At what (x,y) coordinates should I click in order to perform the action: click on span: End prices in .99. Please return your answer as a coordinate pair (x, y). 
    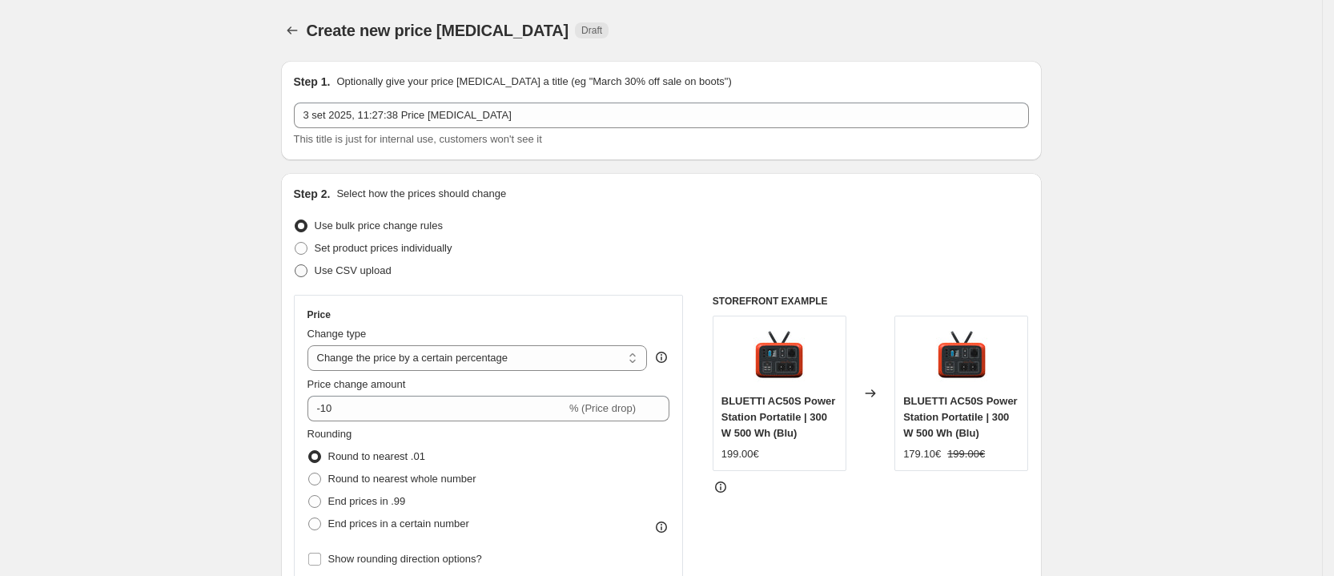
    Looking at the image, I should click on (367, 500).